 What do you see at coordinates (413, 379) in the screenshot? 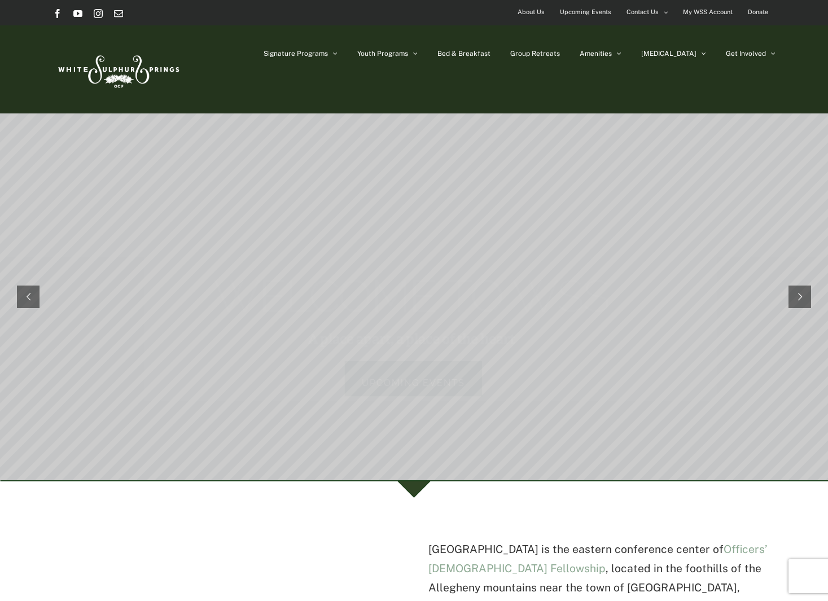
I see `a: Upcoming Events` at bounding box center [413, 379].